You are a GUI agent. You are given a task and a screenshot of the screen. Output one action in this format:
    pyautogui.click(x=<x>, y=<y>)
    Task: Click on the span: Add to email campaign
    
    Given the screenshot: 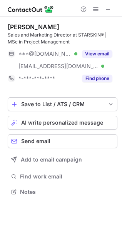 What is the action you would take?
    pyautogui.click(x=51, y=160)
    